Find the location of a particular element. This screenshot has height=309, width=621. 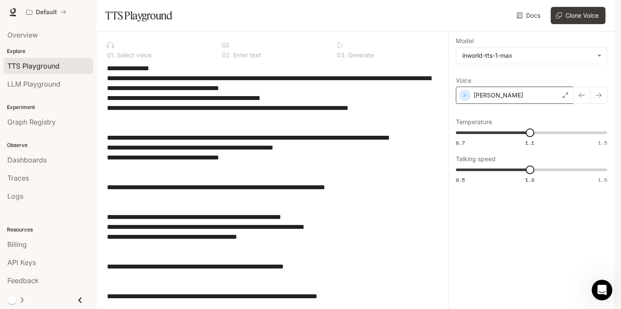

p: Select voice is located at coordinates (133, 55).